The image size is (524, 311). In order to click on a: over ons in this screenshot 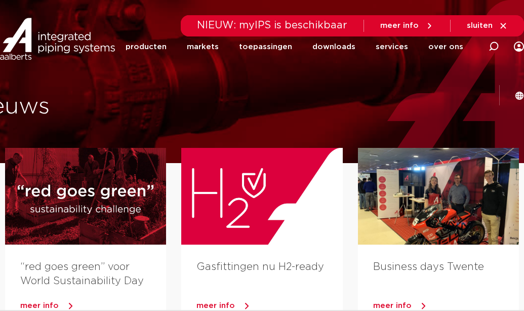, I will do `click(445, 47)`.